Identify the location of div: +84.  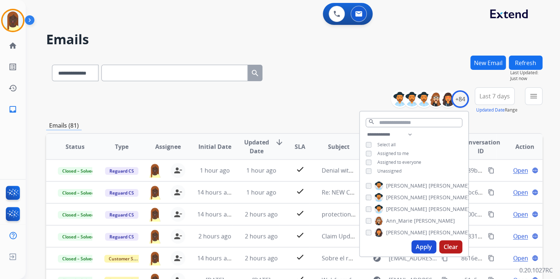
(460, 99).